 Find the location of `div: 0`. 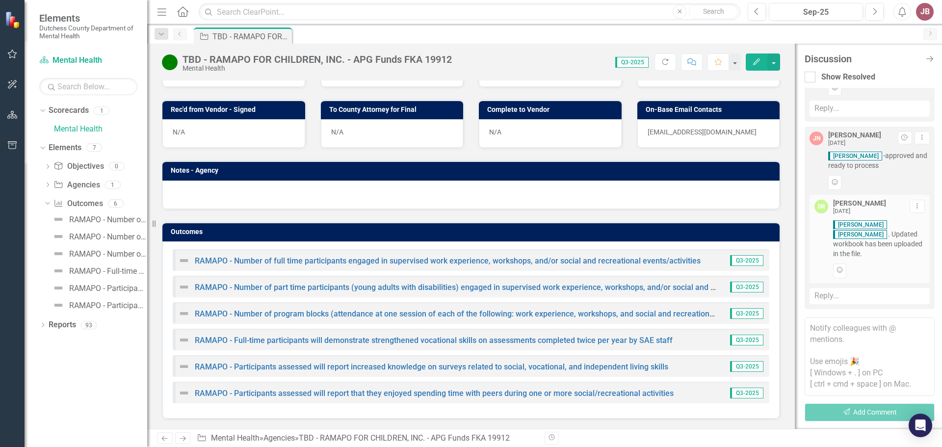

div: 0 is located at coordinates (117, 166).